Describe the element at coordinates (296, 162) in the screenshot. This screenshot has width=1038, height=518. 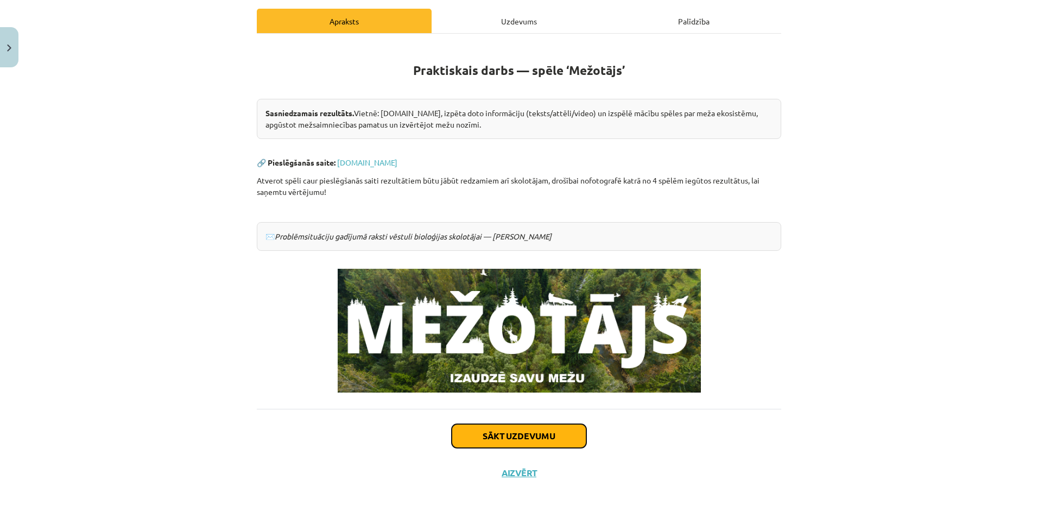
I see `strong: 🔗 Pieslēgšanās saite:` at that location.